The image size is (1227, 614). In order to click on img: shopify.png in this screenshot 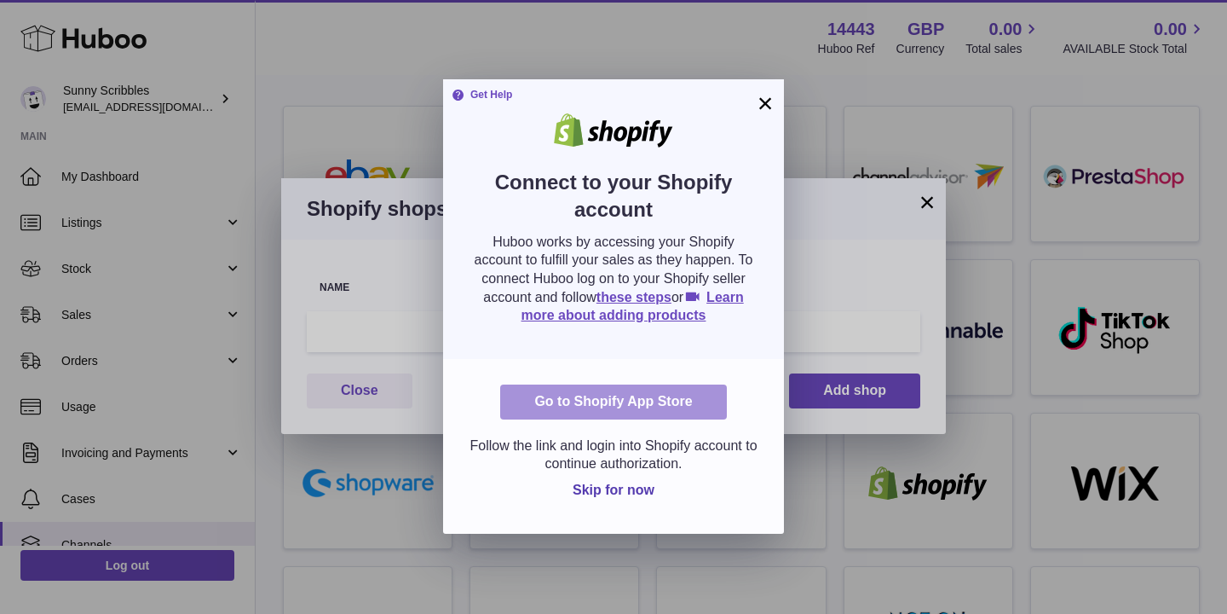, I will do `click(614, 130)`.